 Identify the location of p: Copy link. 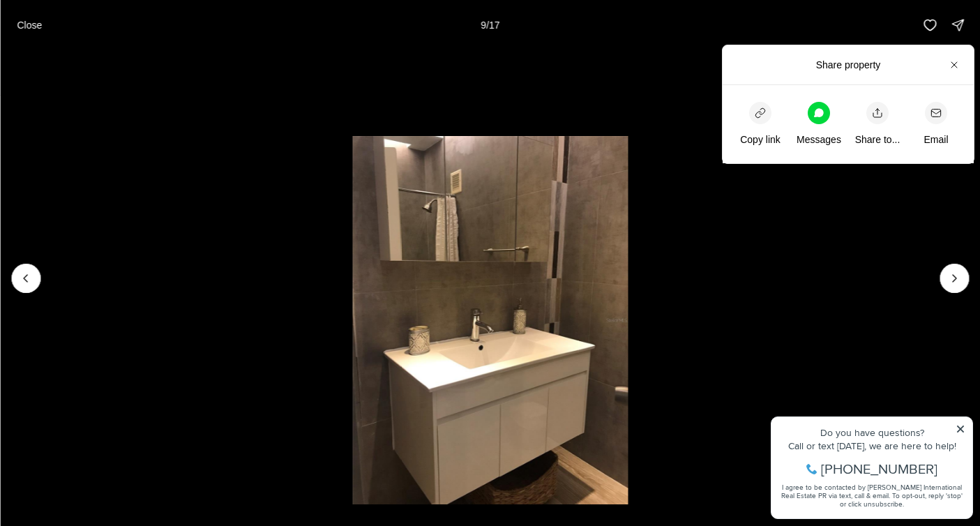
(760, 139).